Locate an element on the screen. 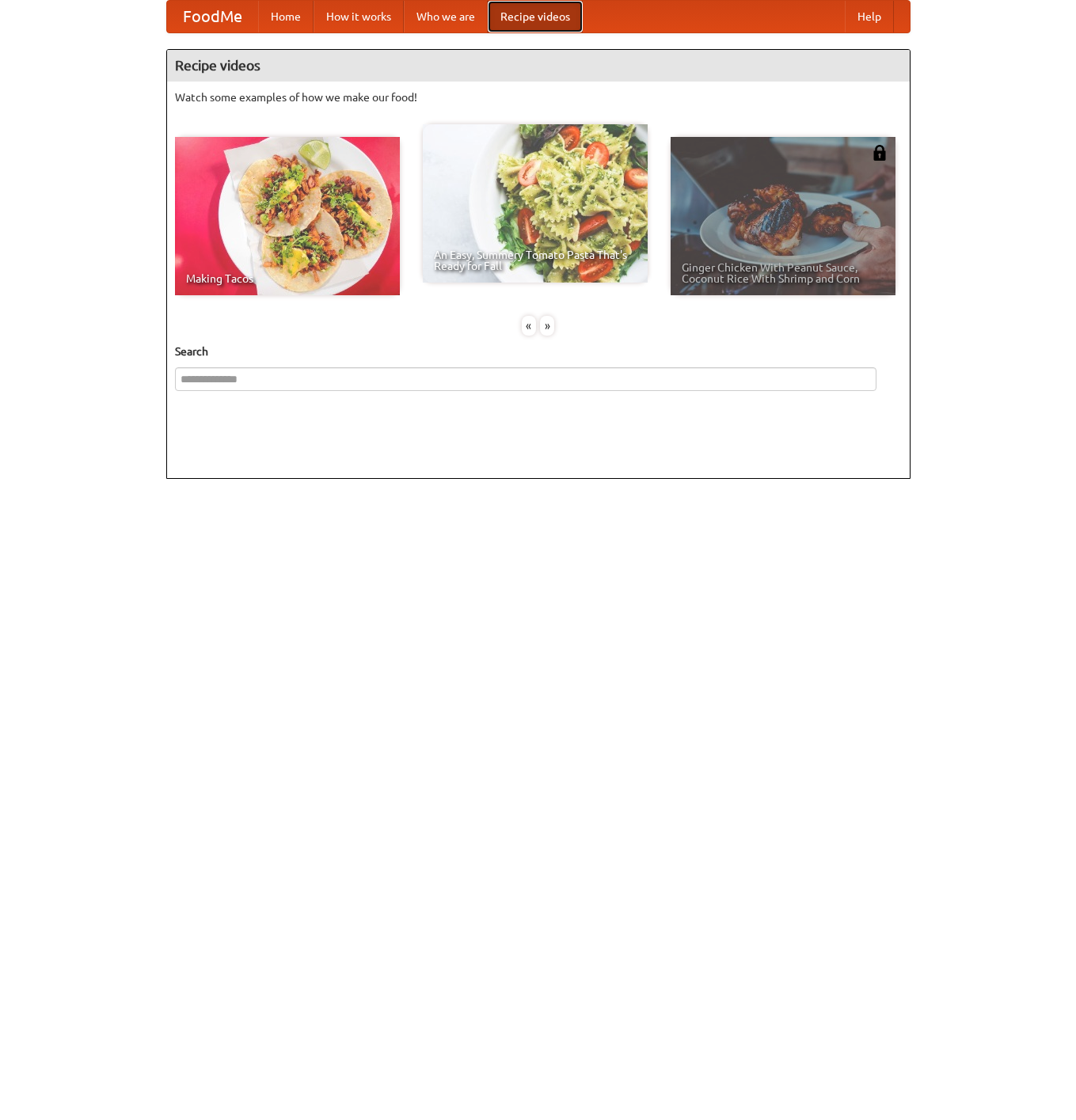  span: Making Tacos is located at coordinates (287, 279).